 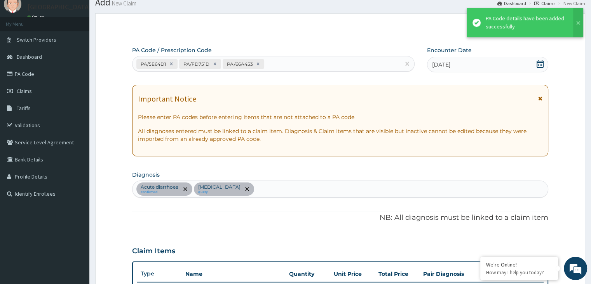 What do you see at coordinates (137, 13) in the screenshot?
I see `div: Minimize live chat window` at bounding box center [137, 13].